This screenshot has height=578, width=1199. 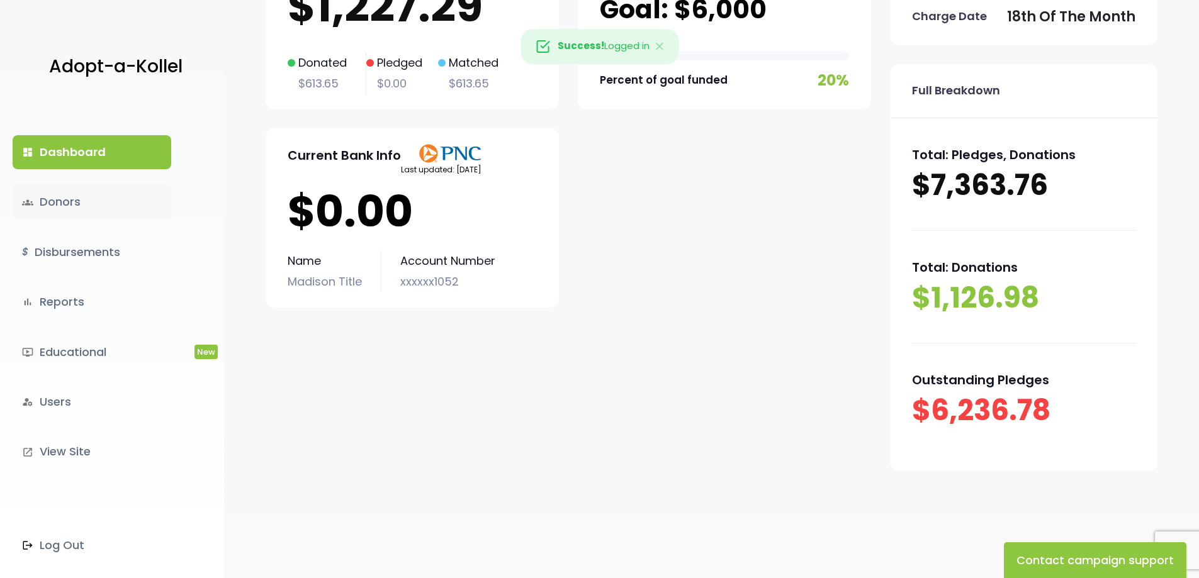 I want to click on p: Current Bank Info, so click(x=344, y=155).